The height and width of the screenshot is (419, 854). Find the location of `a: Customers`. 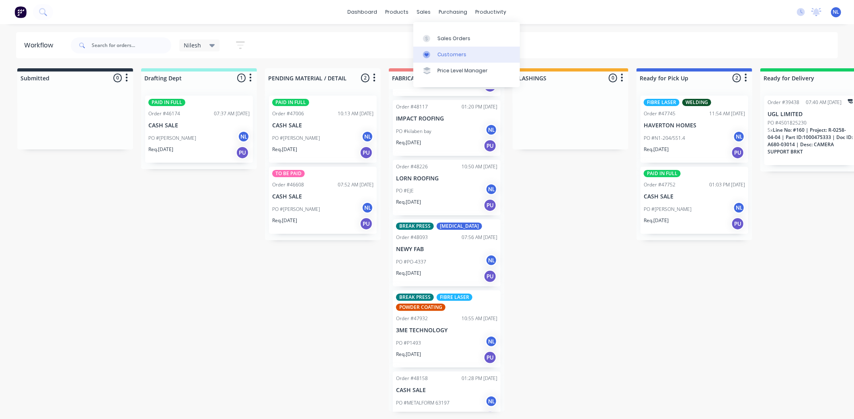

a: Customers is located at coordinates (466, 55).